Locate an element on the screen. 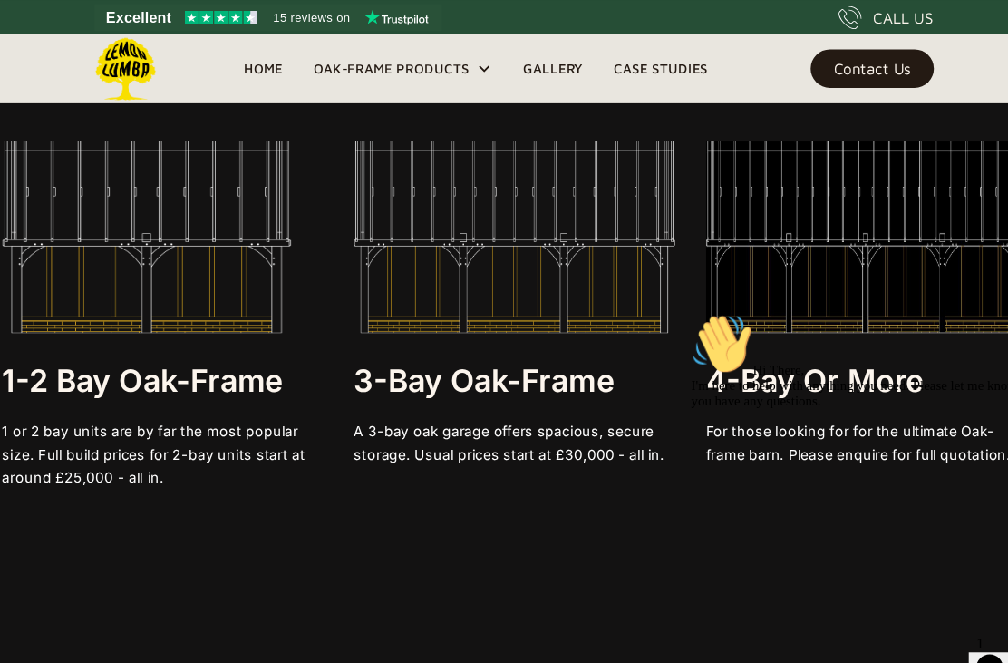  a: CALL US is located at coordinates (854, 16).